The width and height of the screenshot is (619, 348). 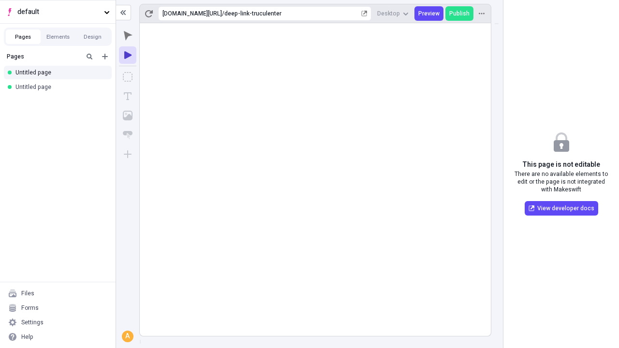 I want to click on button: Text, so click(x=128, y=96).